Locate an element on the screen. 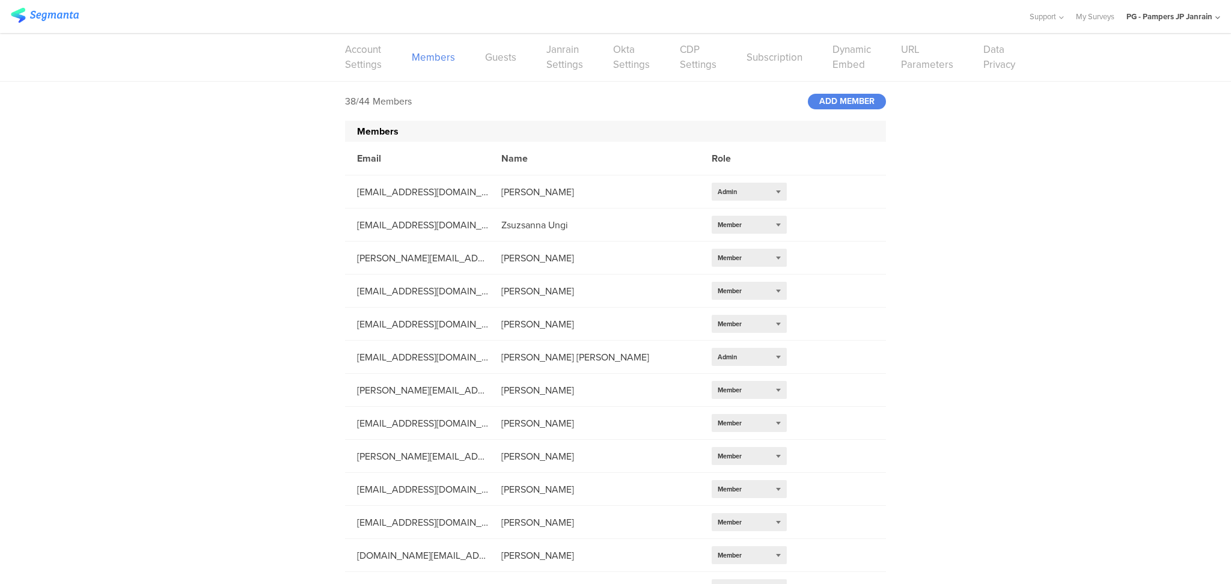 This screenshot has width=1231, height=584. a: CDP Settings is located at coordinates (698, 57).